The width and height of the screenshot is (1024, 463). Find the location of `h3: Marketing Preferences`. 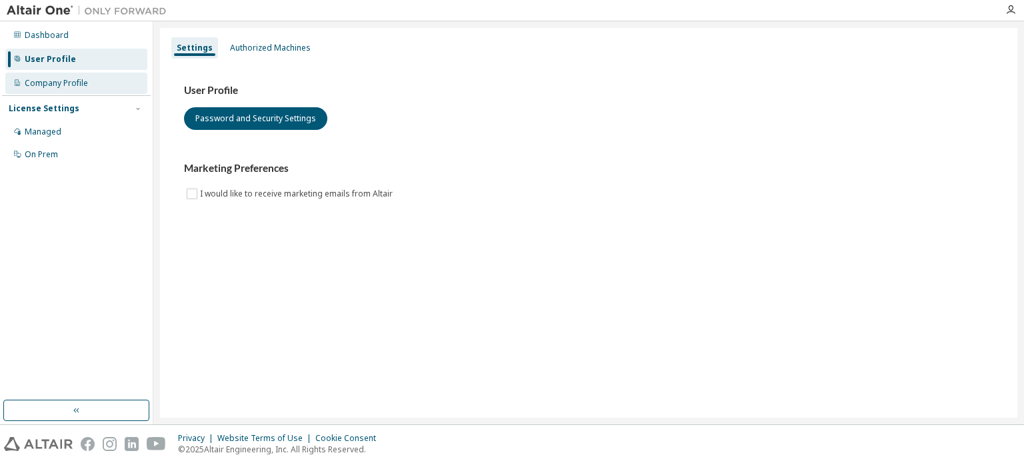

h3: Marketing Preferences is located at coordinates (589, 169).